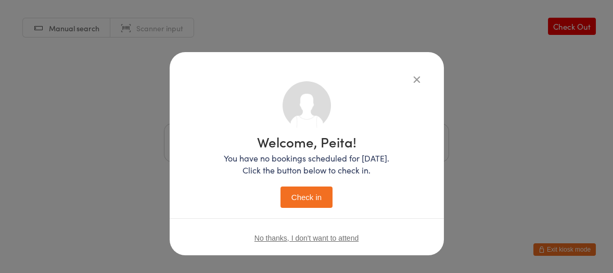  What do you see at coordinates (307, 142) in the screenshot?
I see `h1: Welcome, Peita!` at bounding box center [307, 142].